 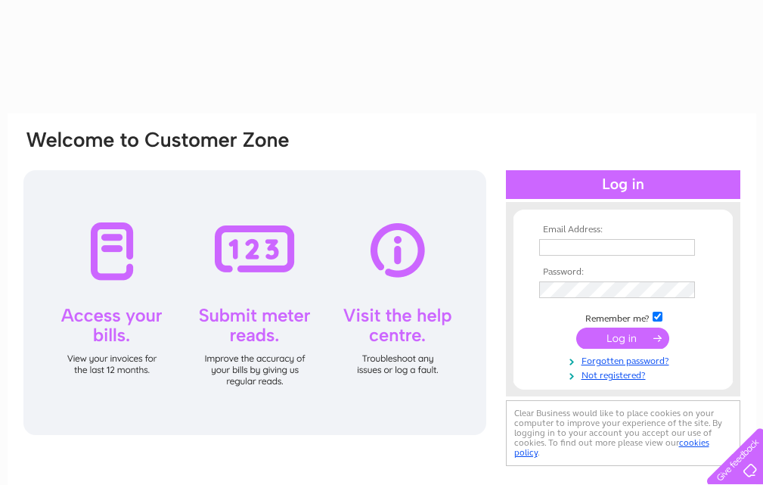 I want to click on input: Submit, so click(x=623, y=338).